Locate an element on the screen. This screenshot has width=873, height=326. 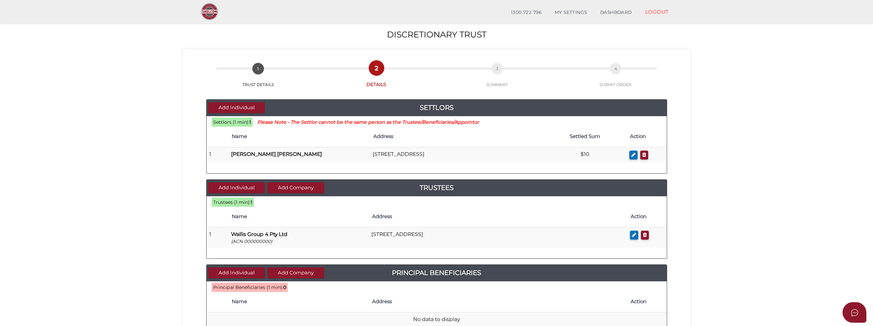
span: Principal Beneficiaries (1 min): is located at coordinates (248, 288).